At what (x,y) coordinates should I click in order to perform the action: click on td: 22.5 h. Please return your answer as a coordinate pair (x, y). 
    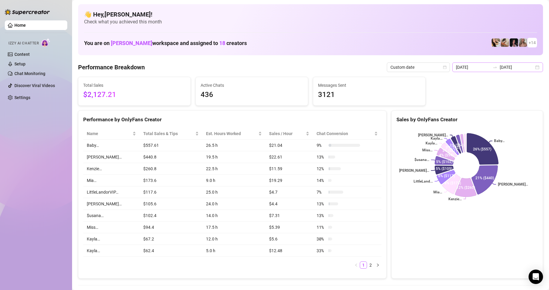
    Looking at the image, I should click on (234, 169).